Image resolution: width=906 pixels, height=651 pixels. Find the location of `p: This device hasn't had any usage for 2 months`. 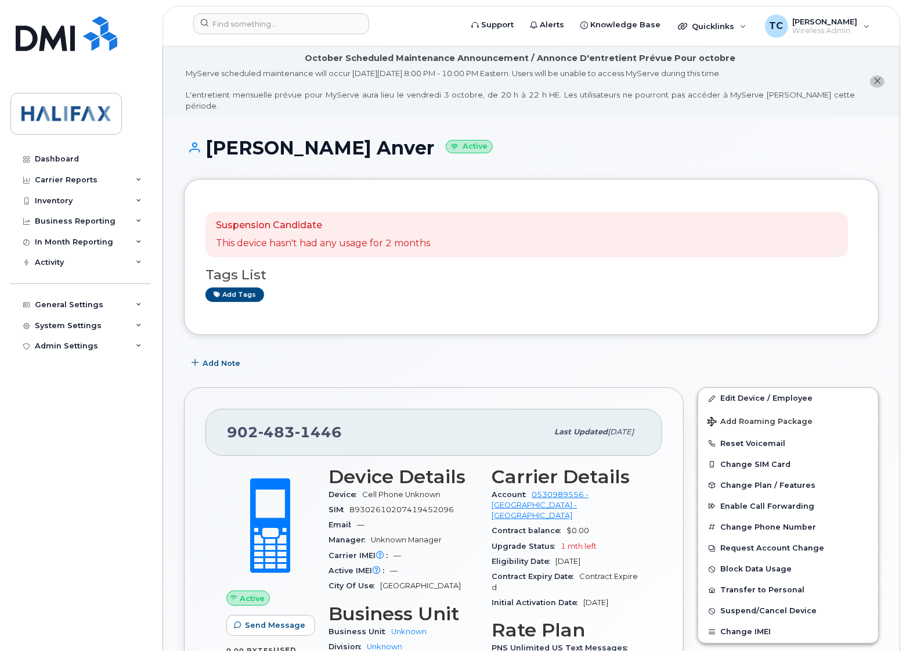

p: This device hasn't had any usage for 2 months is located at coordinates (323, 243).